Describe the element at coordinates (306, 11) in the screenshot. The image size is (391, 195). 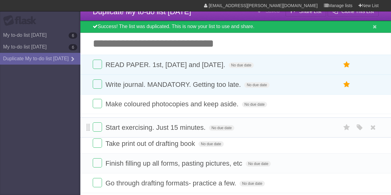
I see `button: Share List` at that location.